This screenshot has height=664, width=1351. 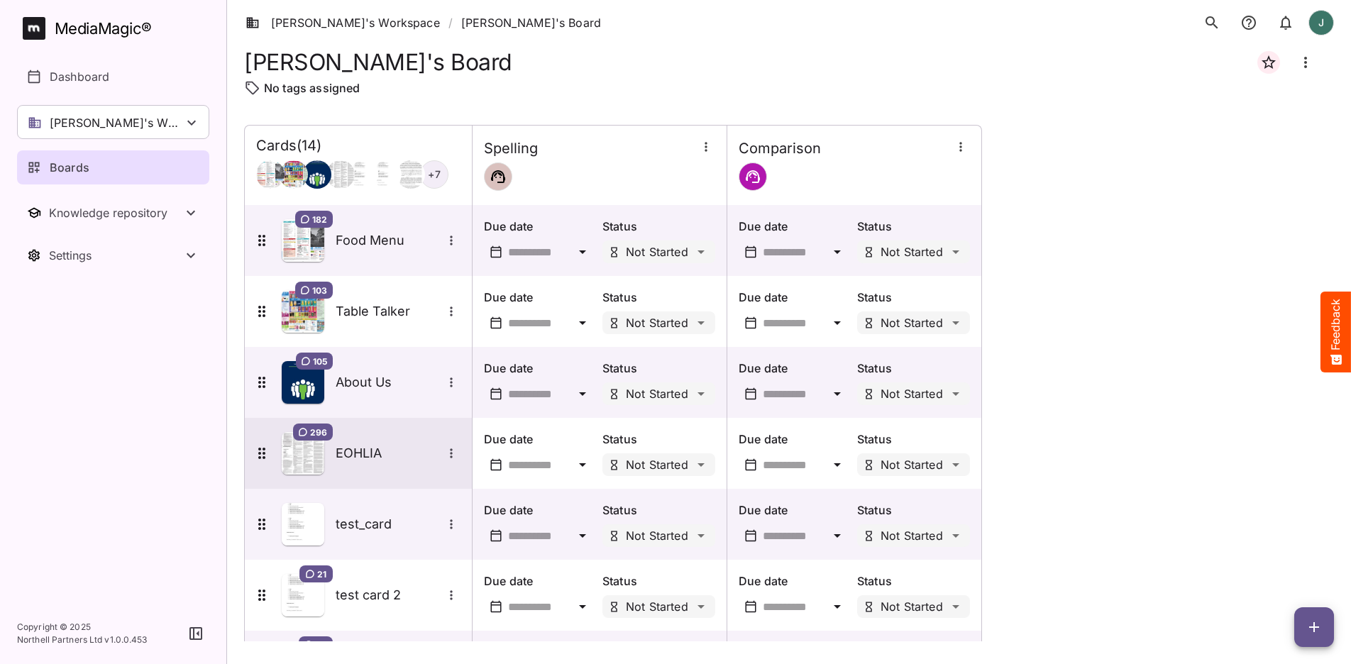 What do you see at coordinates (82, 627) in the screenshot?
I see `p: Copyright © 2025` at bounding box center [82, 627].